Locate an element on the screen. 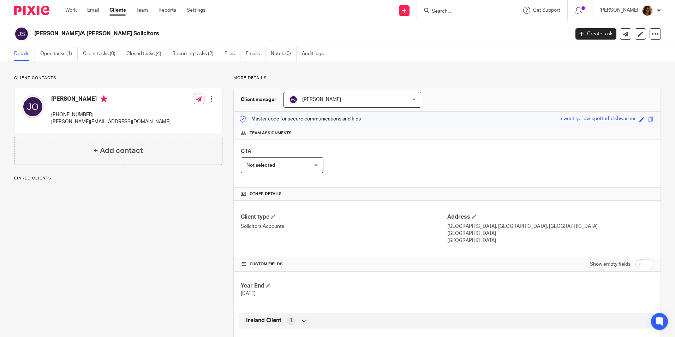 The image size is (675, 337). a: Team is located at coordinates (142, 10).